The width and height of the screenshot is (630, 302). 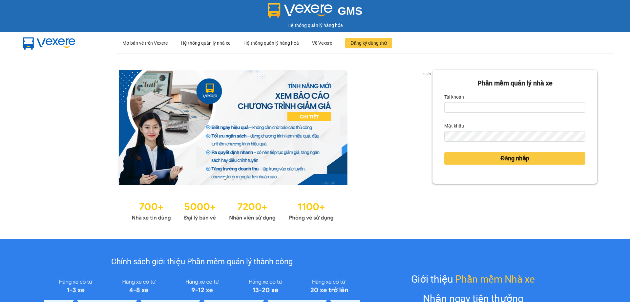 I want to click on input: Mật khẩu, so click(x=515, y=136).